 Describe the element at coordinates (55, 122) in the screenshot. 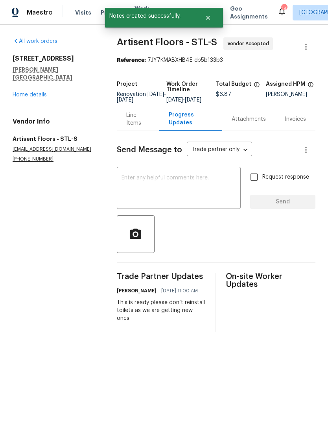

I see `h4: Vendor Info` at that location.